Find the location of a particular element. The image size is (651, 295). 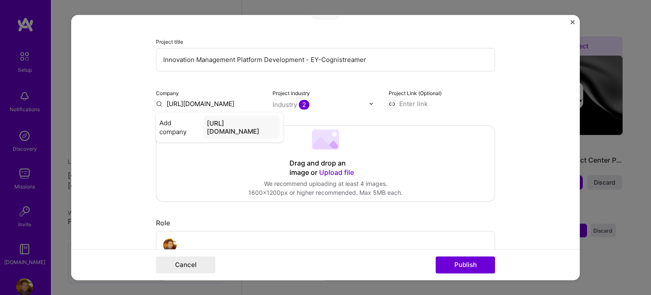

label: Project title is located at coordinates (170, 42).